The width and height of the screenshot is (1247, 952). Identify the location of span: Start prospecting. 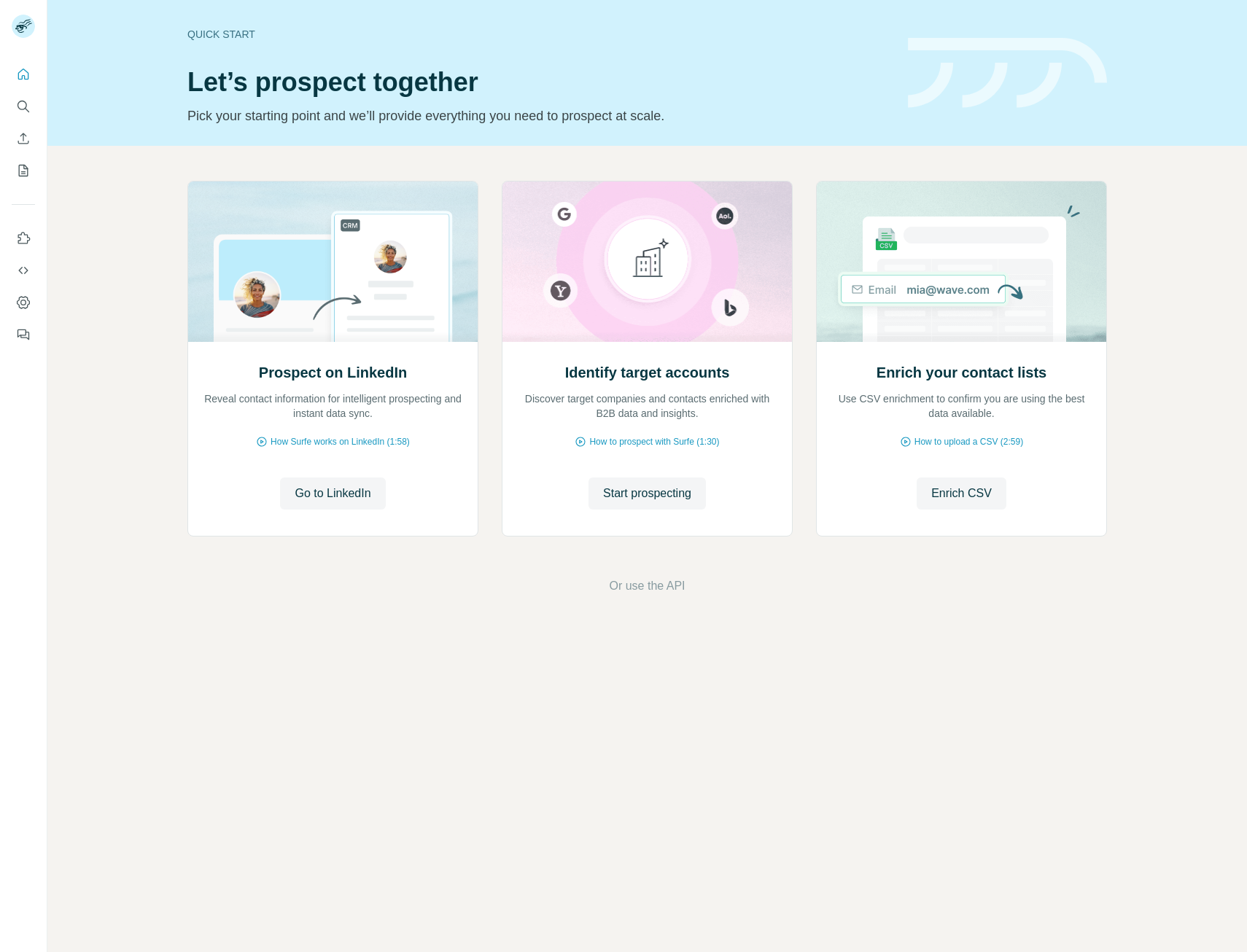
(647, 494).